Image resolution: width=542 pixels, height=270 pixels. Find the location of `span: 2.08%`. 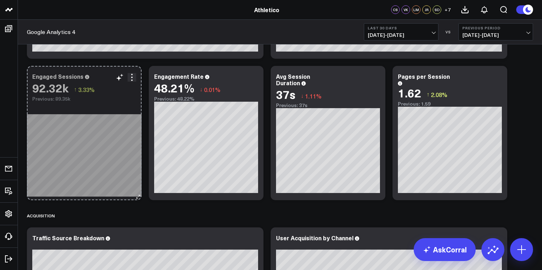

span: 2.08% is located at coordinates (439, 95).